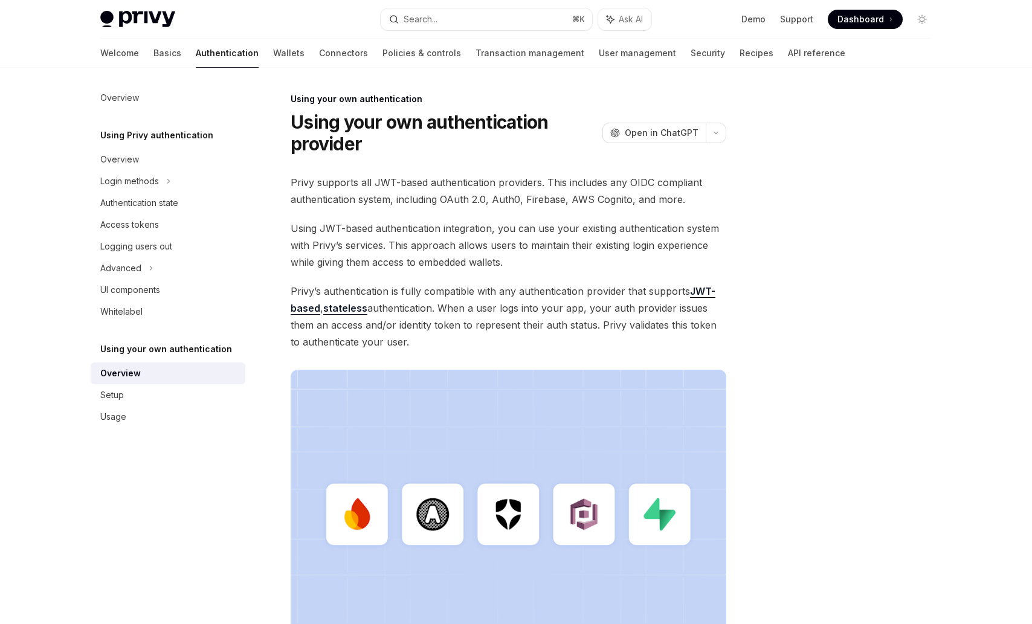  What do you see at coordinates (168, 312) in the screenshot?
I see `a: Whitelabel` at bounding box center [168, 312].